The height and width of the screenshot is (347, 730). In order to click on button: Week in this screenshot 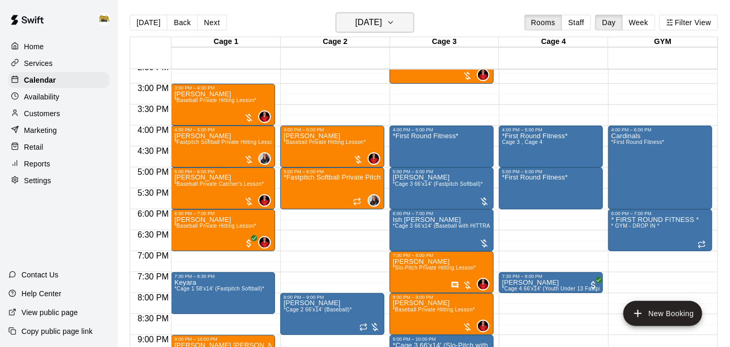, I will do `click(638, 22)`.